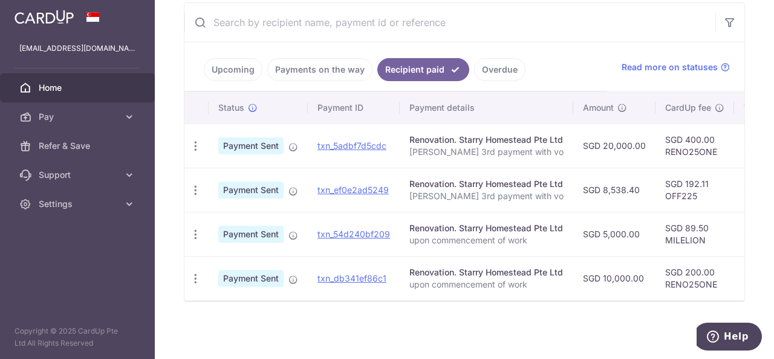  Describe the element at coordinates (499, 70) in the screenshot. I see `a: Overdue` at that location.